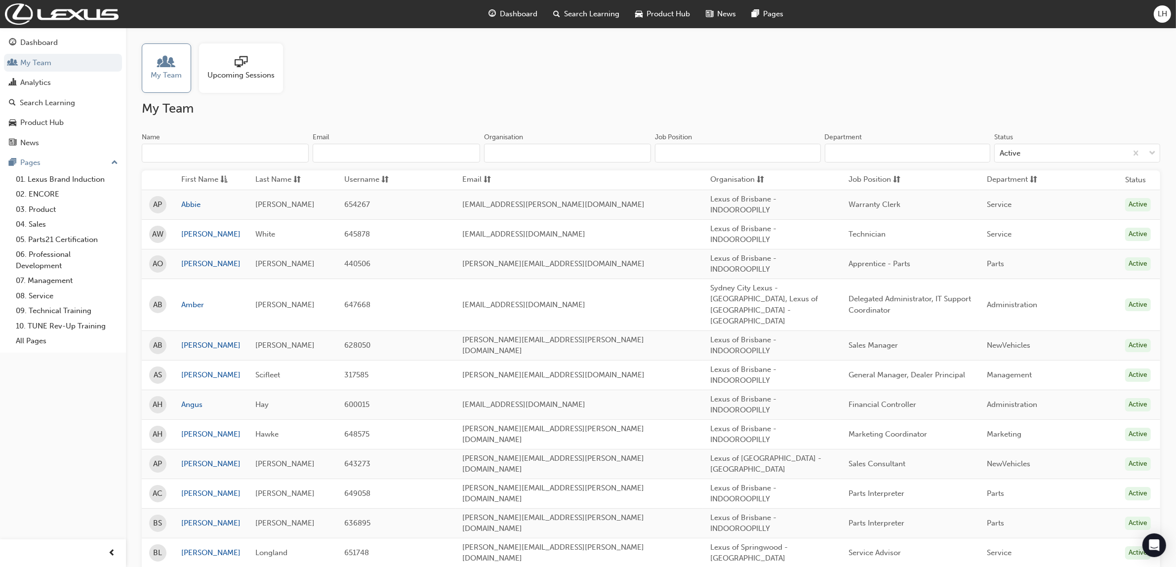 This screenshot has width=1176, height=567. What do you see at coordinates (371, 180) in the screenshot?
I see `button: Usernamesorting-icon` at bounding box center [371, 180].